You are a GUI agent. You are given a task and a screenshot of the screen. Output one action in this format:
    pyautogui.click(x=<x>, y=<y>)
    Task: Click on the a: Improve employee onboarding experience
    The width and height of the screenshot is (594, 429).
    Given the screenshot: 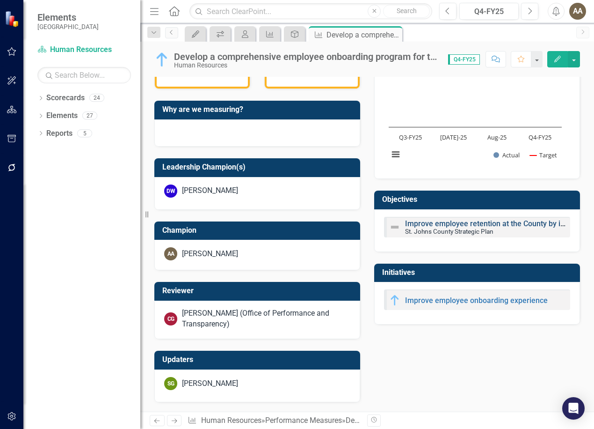 What is the action you would take?
    pyautogui.click(x=476, y=300)
    